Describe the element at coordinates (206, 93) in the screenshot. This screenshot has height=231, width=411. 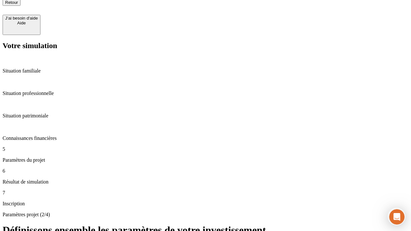
I see `p: Situation professionnelle` at that location.